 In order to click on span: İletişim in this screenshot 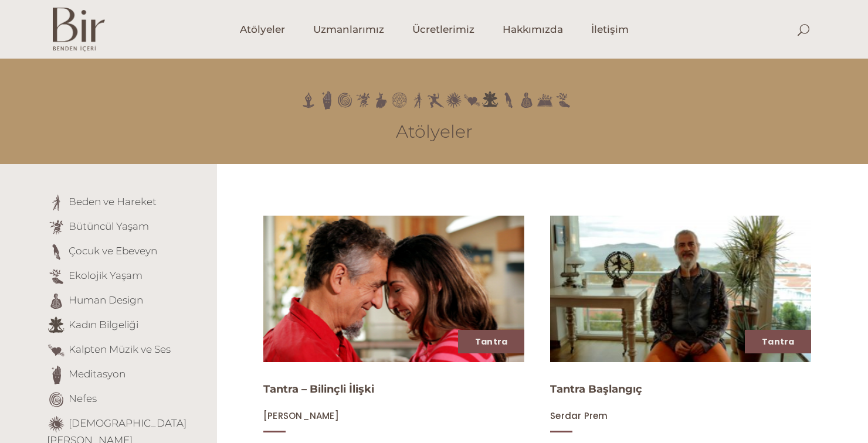, I will do `click(610, 29)`.